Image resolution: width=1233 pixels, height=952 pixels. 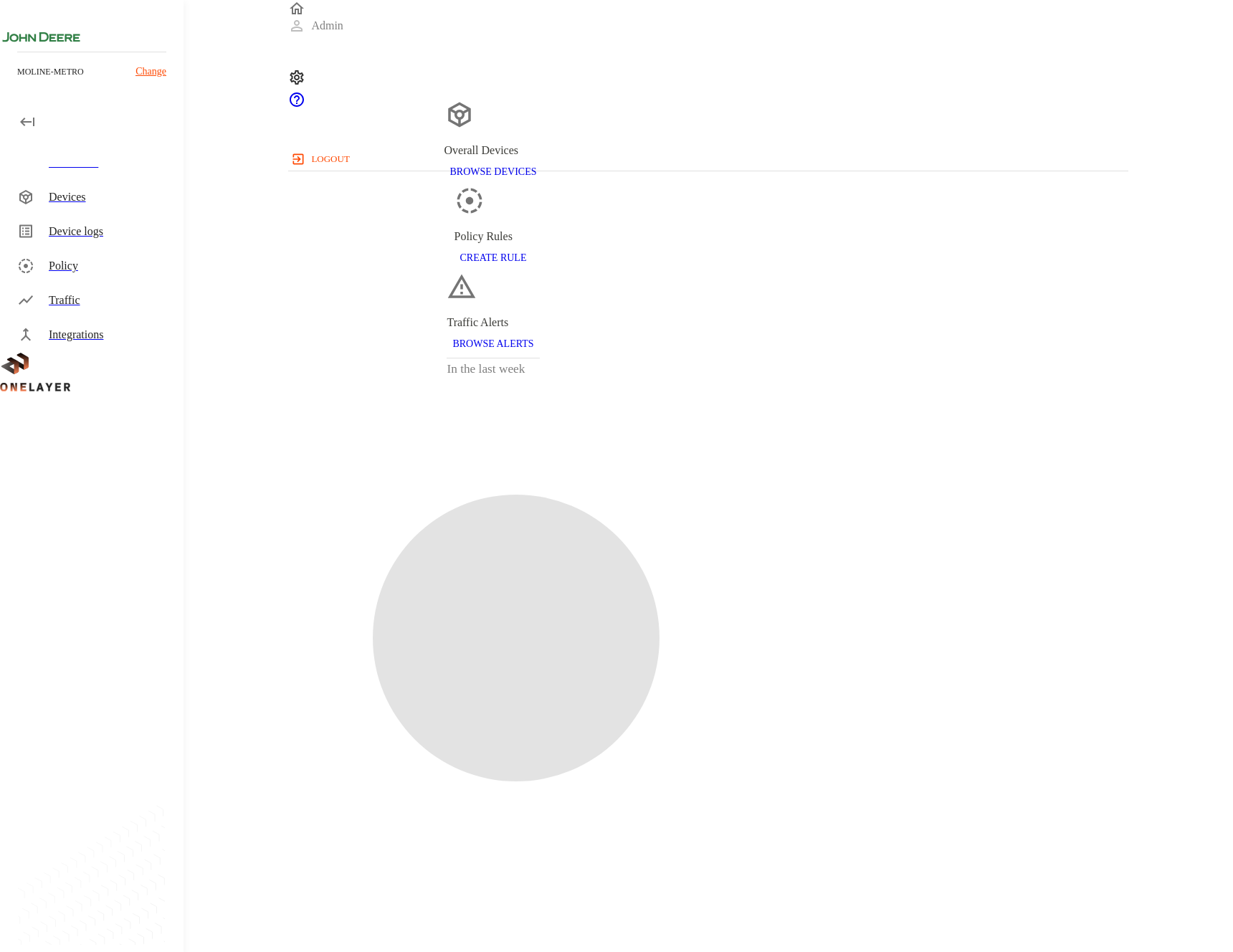 What do you see at coordinates (297, 104) in the screenshot?
I see `a: onelayer-support` at bounding box center [297, 104].